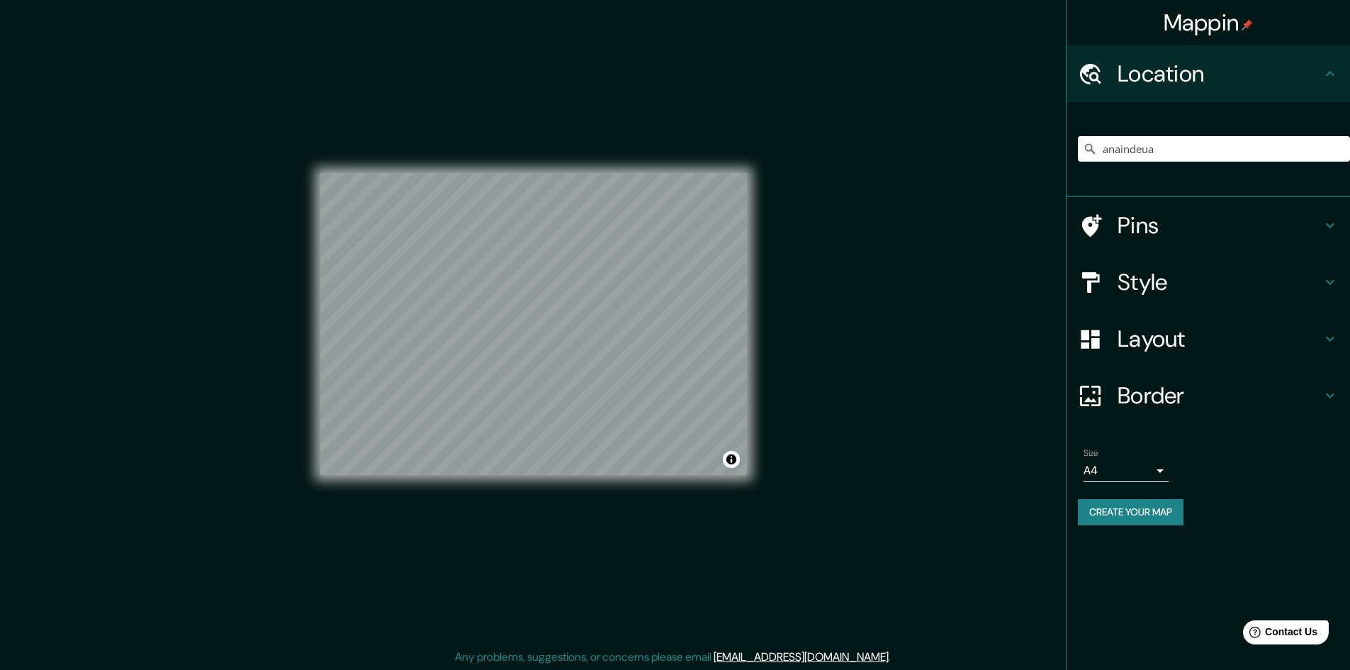 Image resolution: width=1350 pixels, height=670 pixels. What do you see at coordinates (1208, 282) in the screenshot?
I see `div: Style` at bounding box center [1208, 282].